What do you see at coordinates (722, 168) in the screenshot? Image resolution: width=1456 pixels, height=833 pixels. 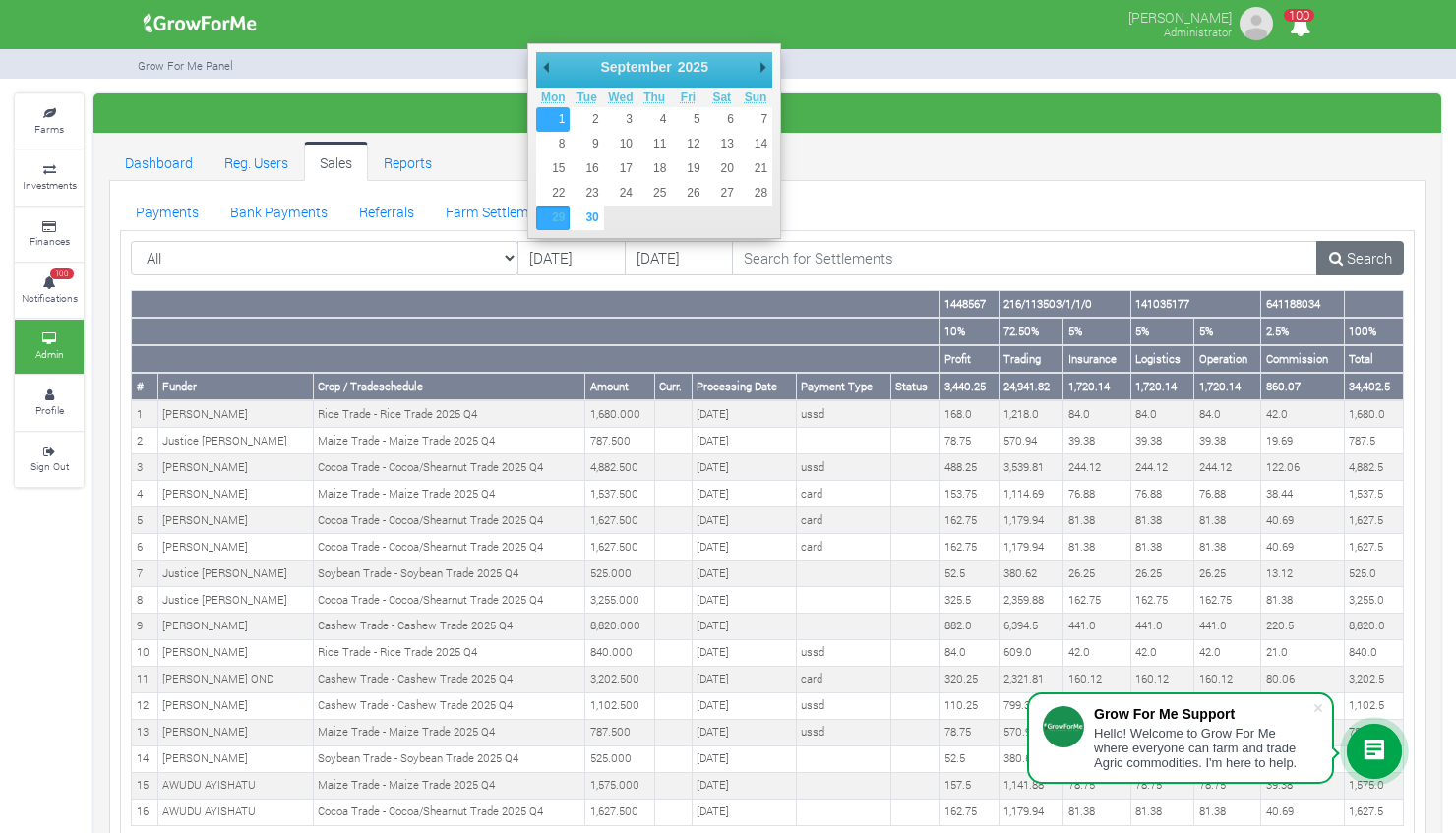 I see `button: 20` at bounding box center [722, 168].